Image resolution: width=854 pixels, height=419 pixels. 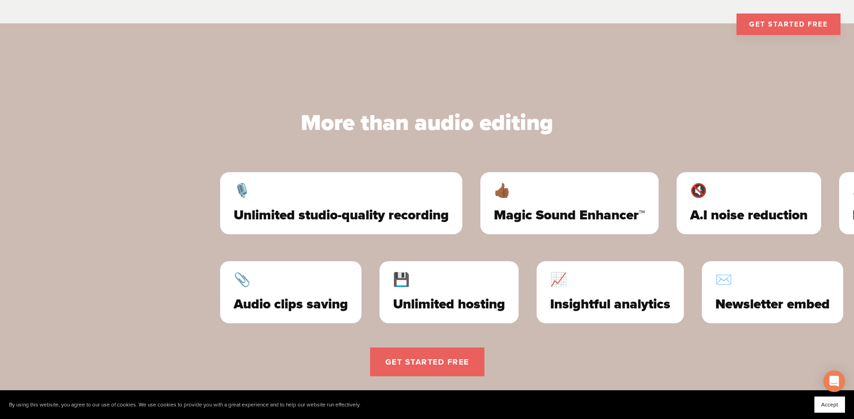 I want to click on span: Audio clips saving, so click(x=291, y=305).